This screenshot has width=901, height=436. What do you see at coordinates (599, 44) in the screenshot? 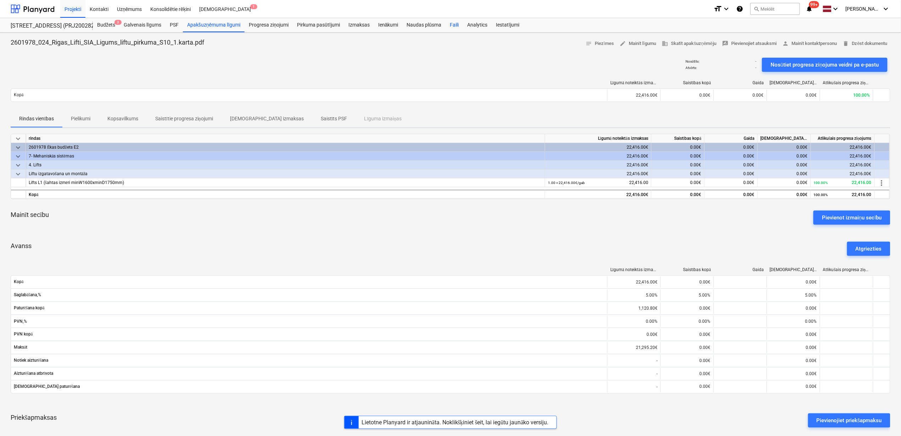
I see `button: Piezīmes` at bounding box center [599, 44].